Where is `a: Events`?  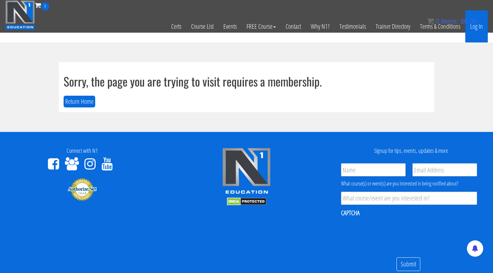 a: Events is located at coordinates (230, 26).